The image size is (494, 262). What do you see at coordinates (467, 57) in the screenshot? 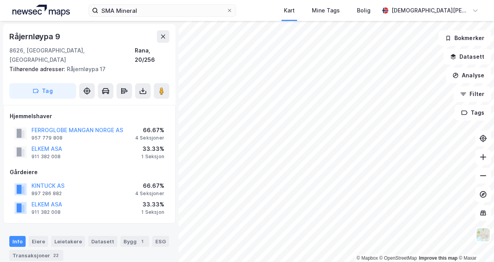
I see `button: Datasett` at bounding box center [467, 57].